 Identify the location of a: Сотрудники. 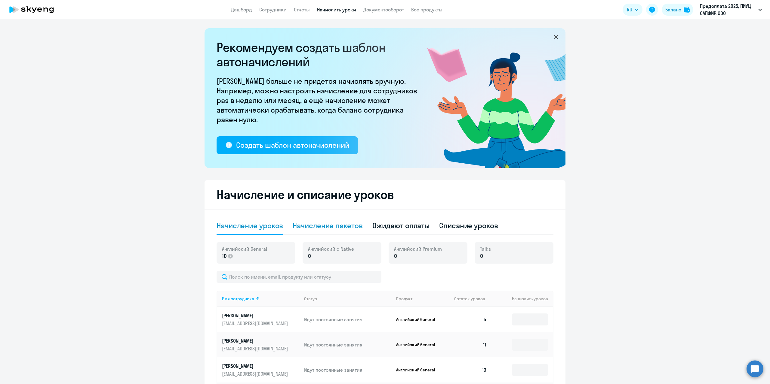
(273, 10).